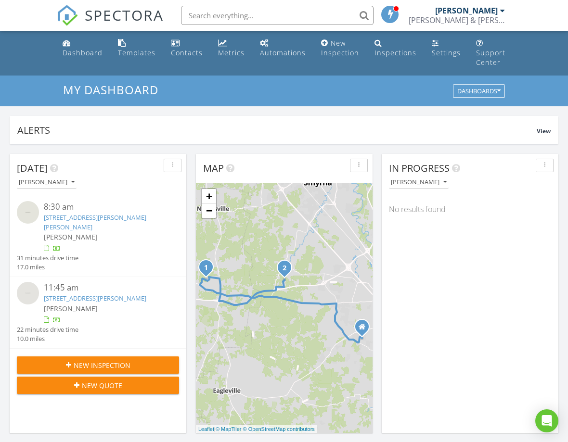 Image resolution: width=568 pixels, height=442 pixels. I want to click on div: Templates, so click(137, 52).